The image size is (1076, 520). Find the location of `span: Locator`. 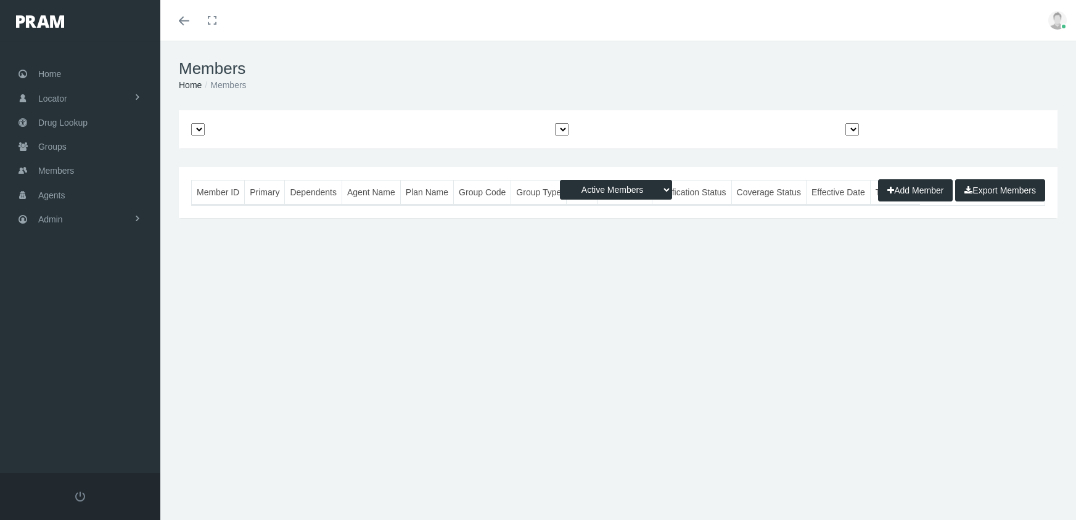

span: Locator is located at coordinates (52, 99).